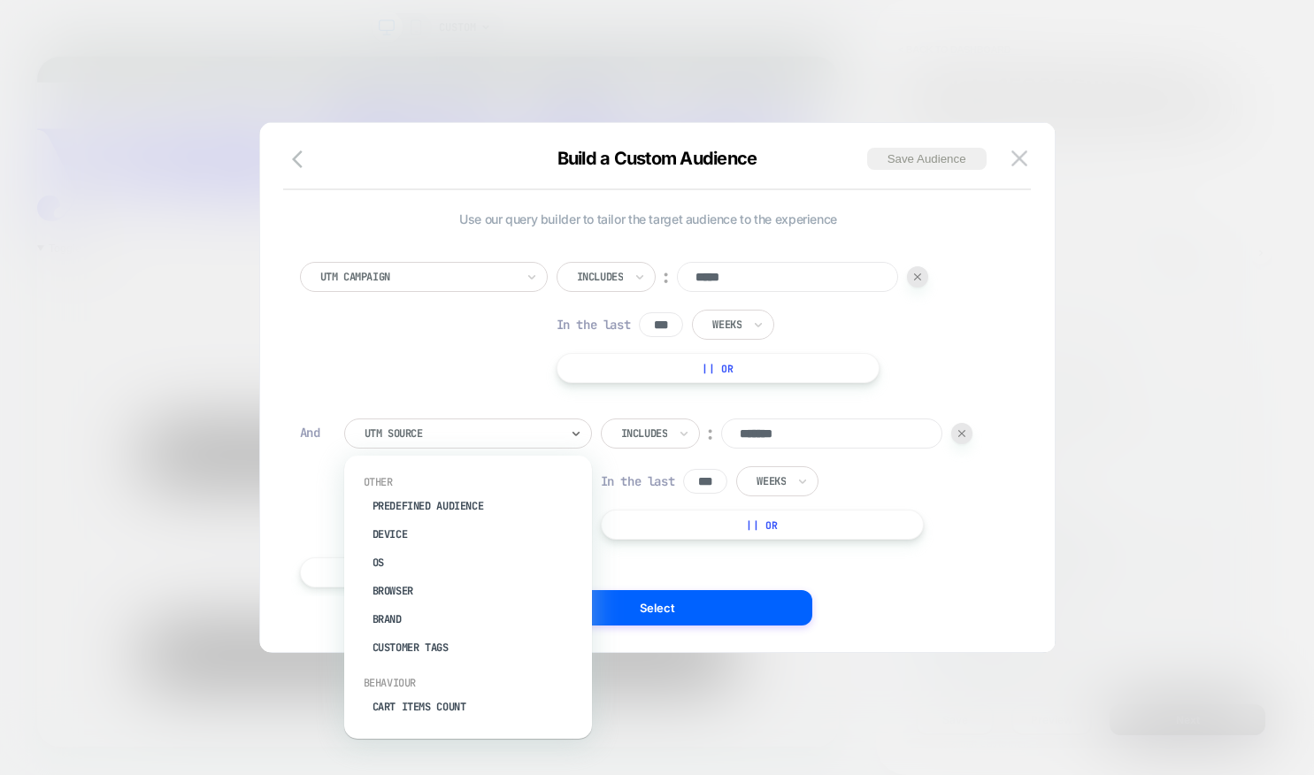  Describe the element at coordinates (649, 219) in the screenshot. I see `span: Use our query builder to tailor the target audience to the experience` at that location.